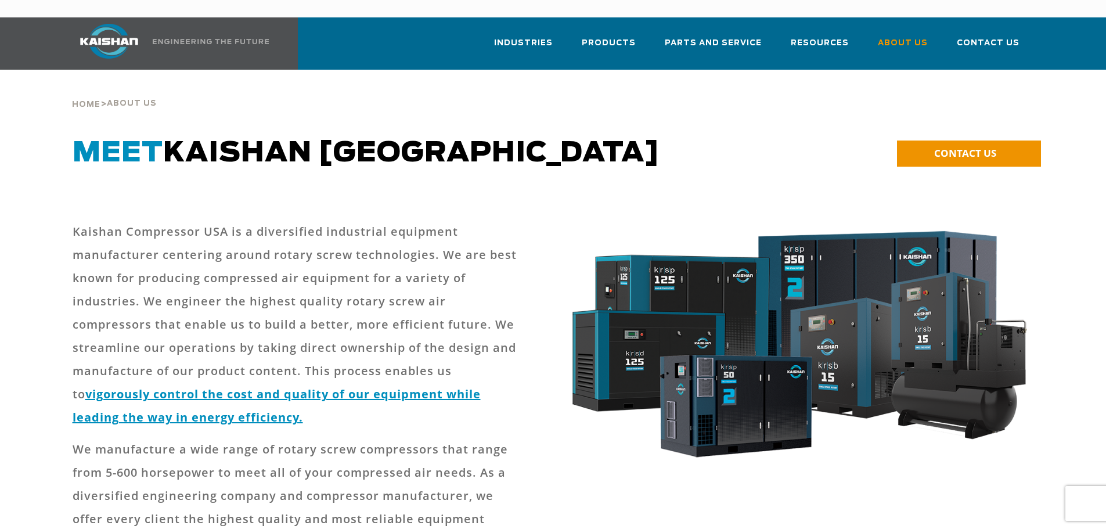 This screenshot has height=529, width=1106. Describe the element at coordinates (965, 153) in the screenshot. I see `span: CONTACT US` at that location.